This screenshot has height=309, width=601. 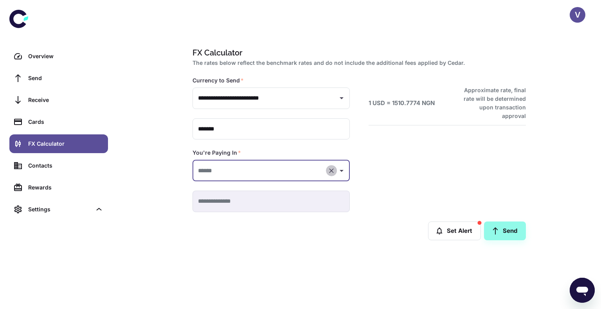 What do you see at coordinates (66, 122) in the screenshot?
I see `div: Cards` at bounding box center [66, 122].